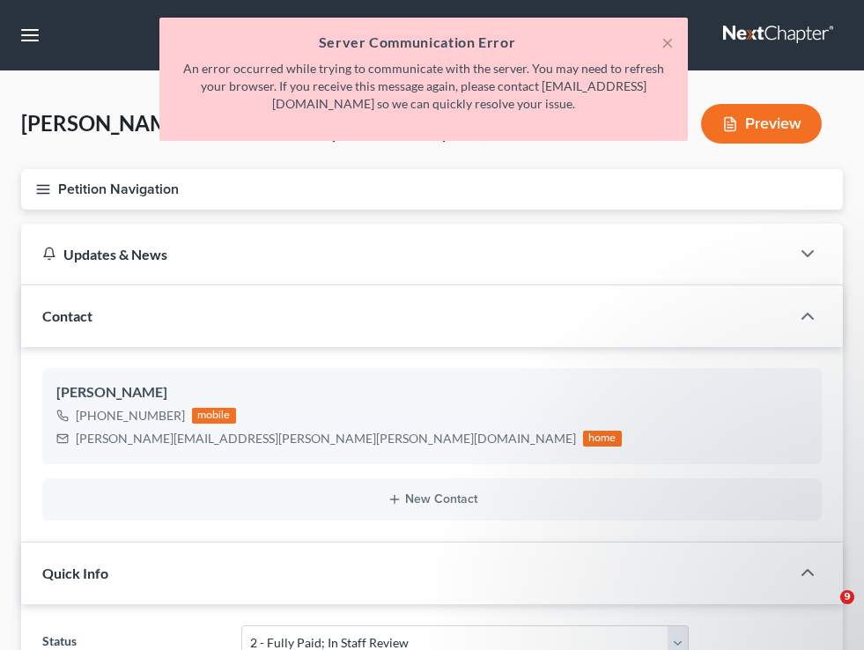 This screenshot has height=650, width=864. I want to click on p: An error occurred while trying to communicate with the server. You may need to refresh your brows..., so click(423, 86).